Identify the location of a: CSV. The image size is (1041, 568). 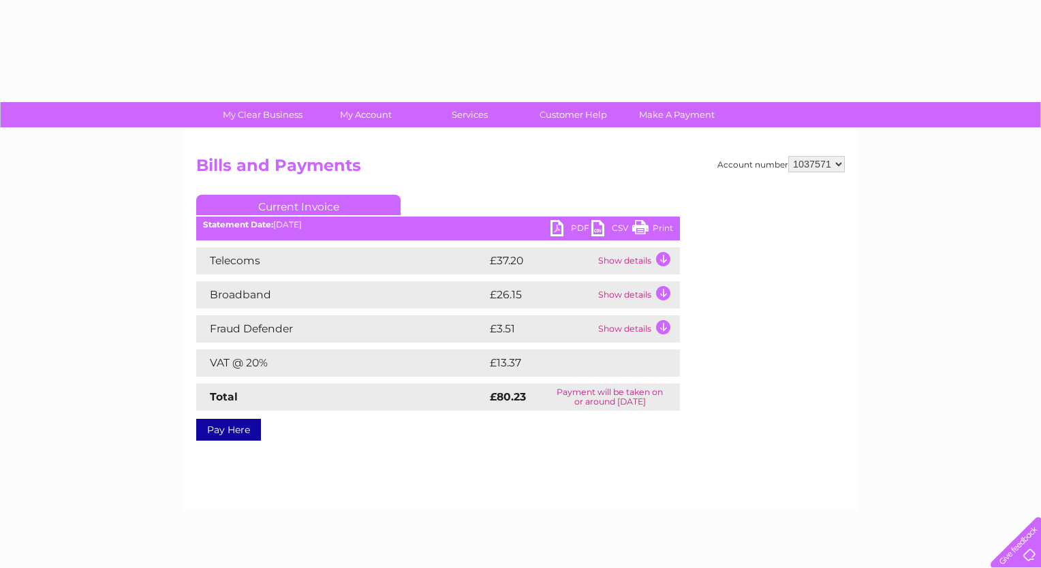
(612, 230).